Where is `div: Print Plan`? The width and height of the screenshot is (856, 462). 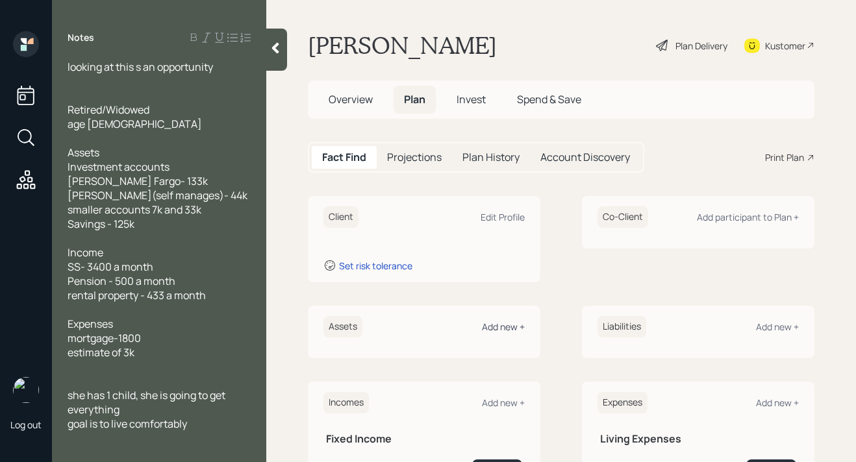 div: Print Plan is located at coordinates (784, 157).